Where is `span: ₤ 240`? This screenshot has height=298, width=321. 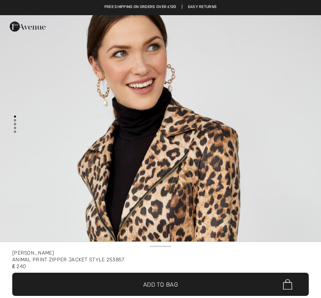
span: ₤ 240 is located at coordinates (19, 267).